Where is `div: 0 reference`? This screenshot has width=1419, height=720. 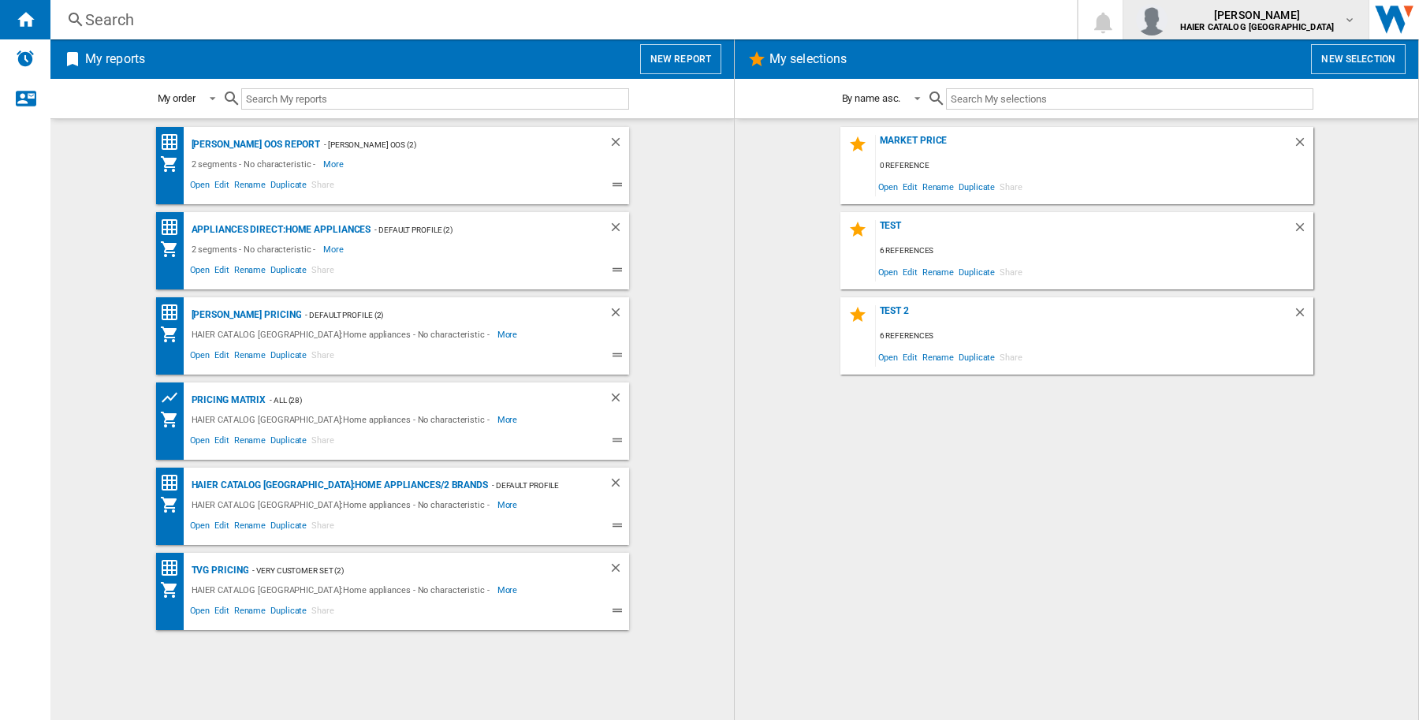
div: 0 reference is located at coordinates (1094, 166).